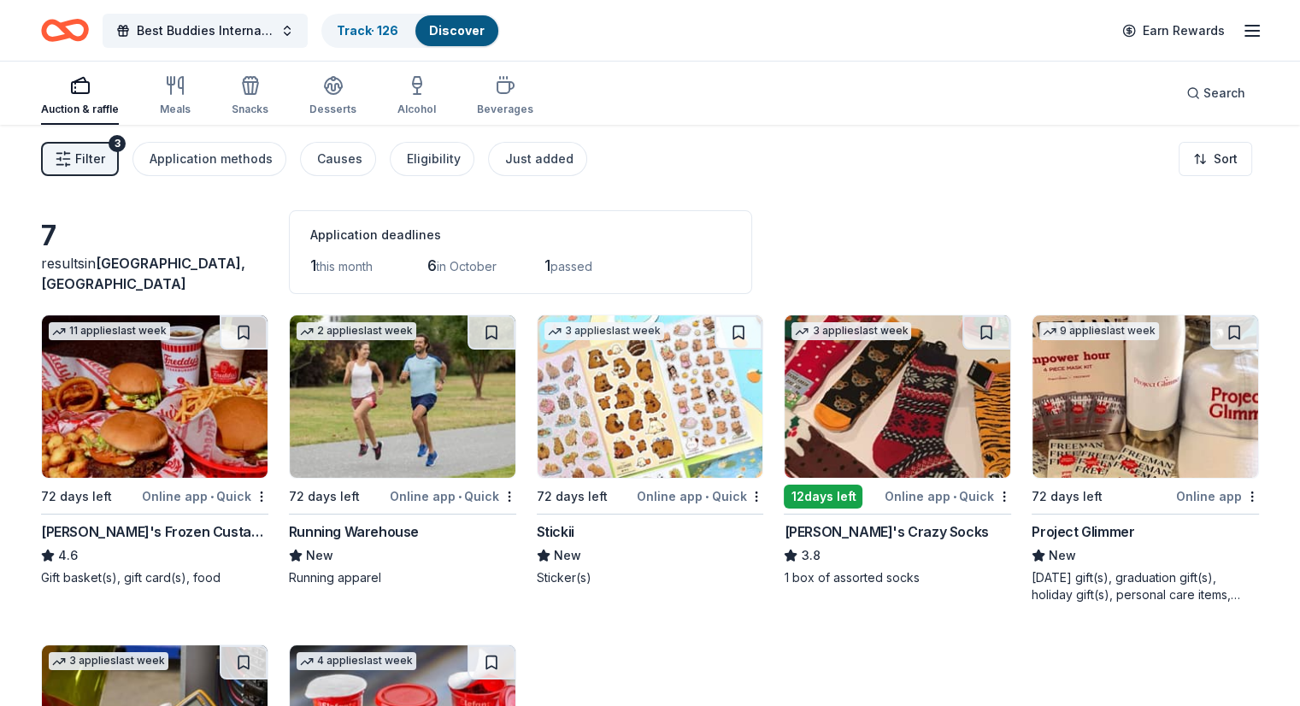 This screenshot has width=1300, height=706. I want to click on a: Image for Running Warehouse2 applieslast week72 days leftOnline app•QuickRunning WarehouseNewRunn..., so click(403, 451).